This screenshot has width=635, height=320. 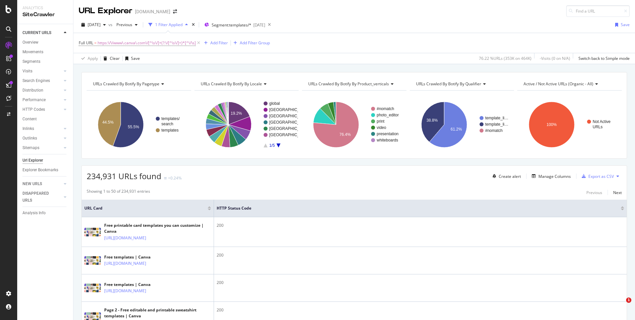 What do you see at coordinates (456, 129) in the screenshot?
I see `text: 61.2%` at bounding box center [456, 129].